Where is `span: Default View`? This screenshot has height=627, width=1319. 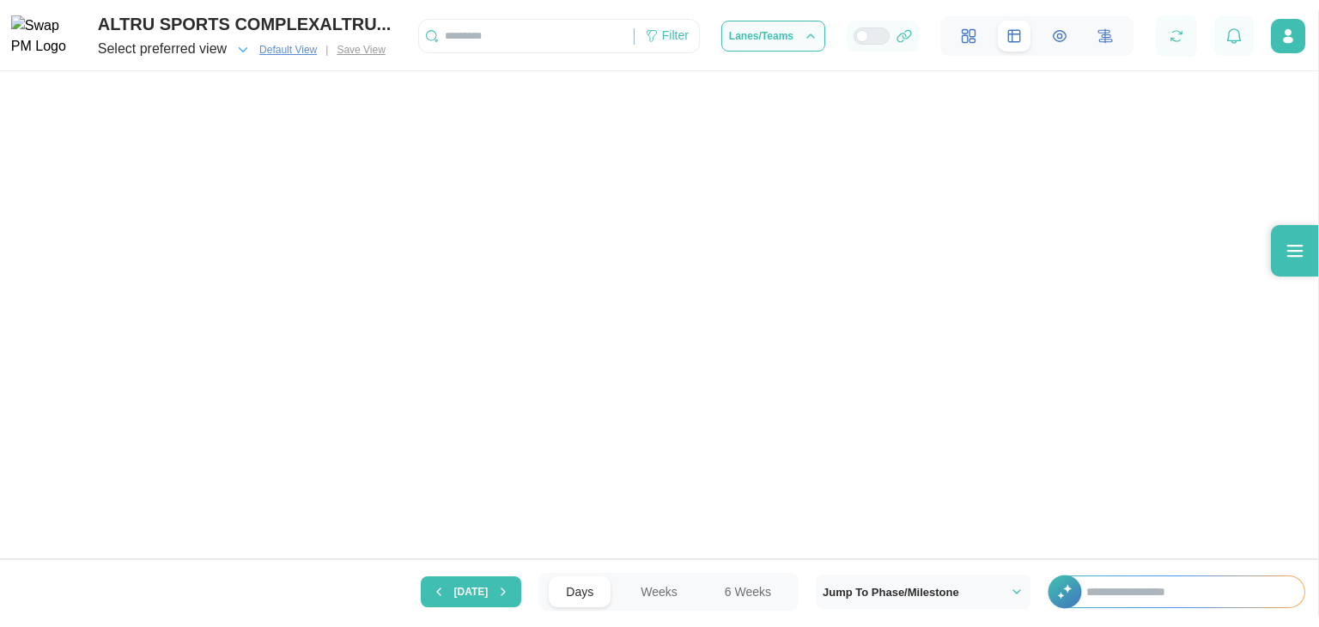 span: Default View is located at coordinates (288, 50).